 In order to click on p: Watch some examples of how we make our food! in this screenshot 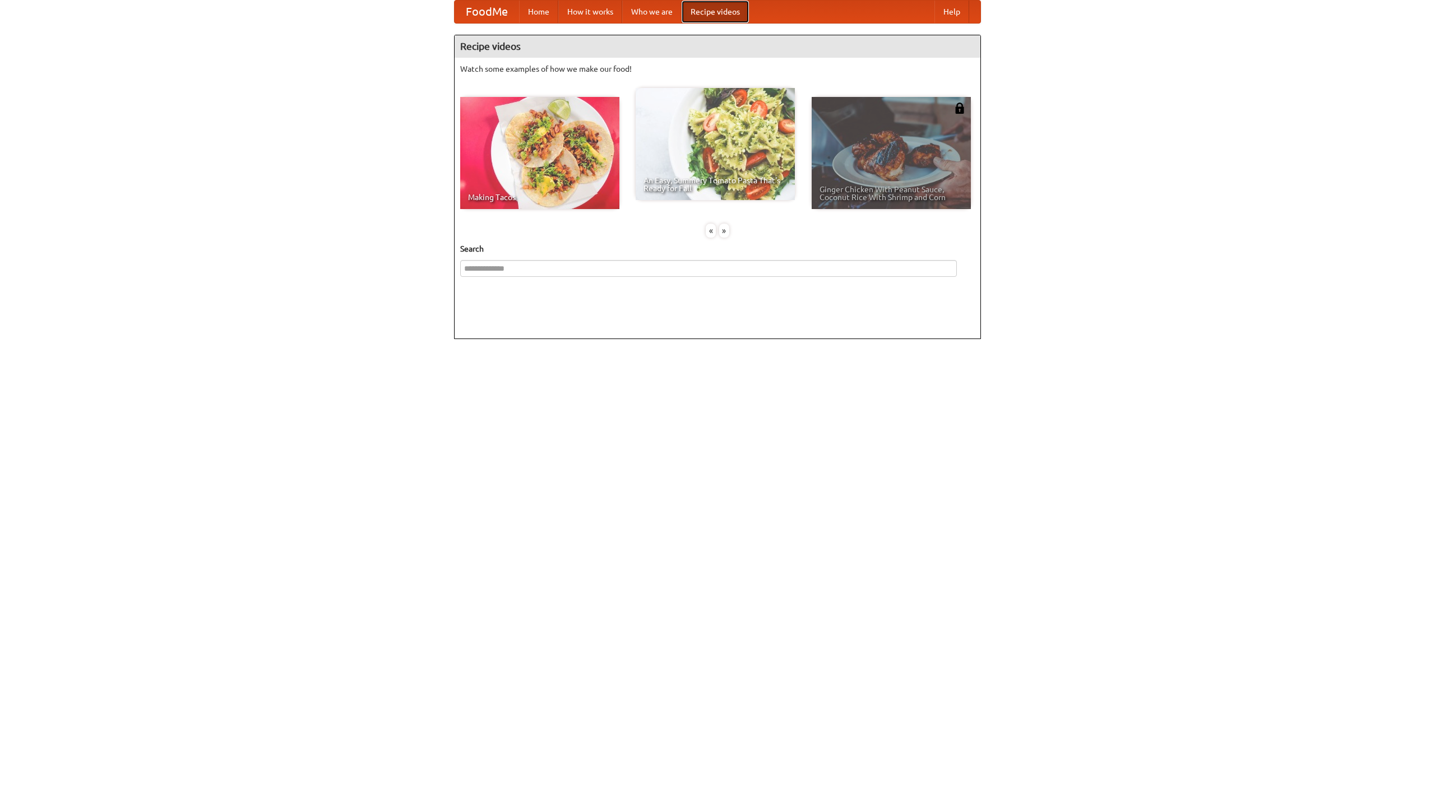, I will do `click(717, 69)`.